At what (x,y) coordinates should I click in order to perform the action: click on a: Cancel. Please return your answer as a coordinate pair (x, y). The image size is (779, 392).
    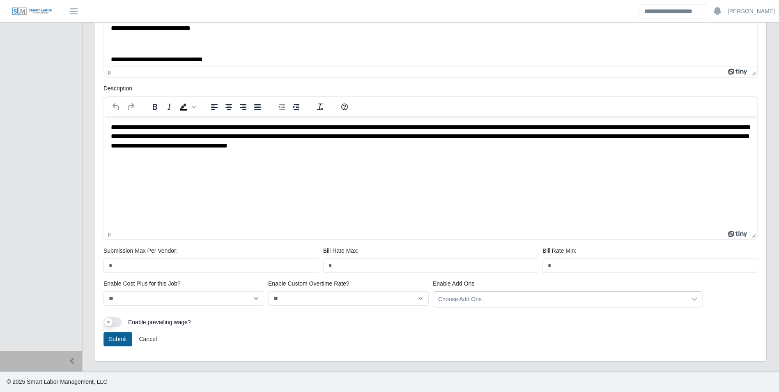
    Looking at the image, I should click on (148, 339).